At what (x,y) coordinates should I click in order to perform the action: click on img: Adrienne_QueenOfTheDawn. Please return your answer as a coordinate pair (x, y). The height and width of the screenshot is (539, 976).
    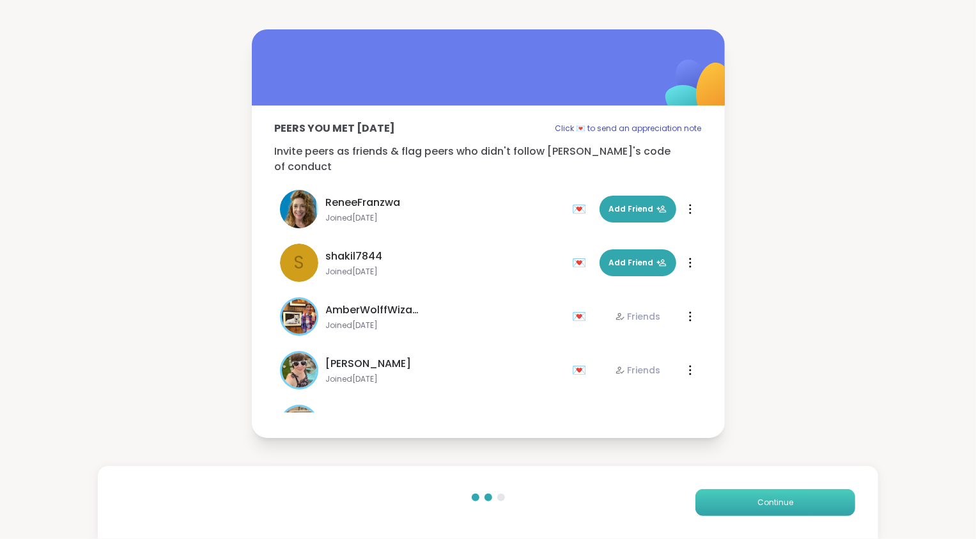
    Looking at the image, I should click on (299, 370).